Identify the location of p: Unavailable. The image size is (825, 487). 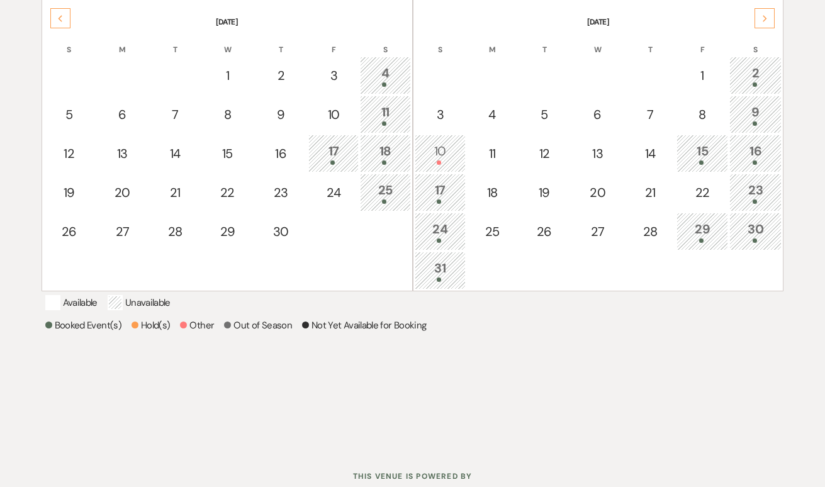
(139, 303).